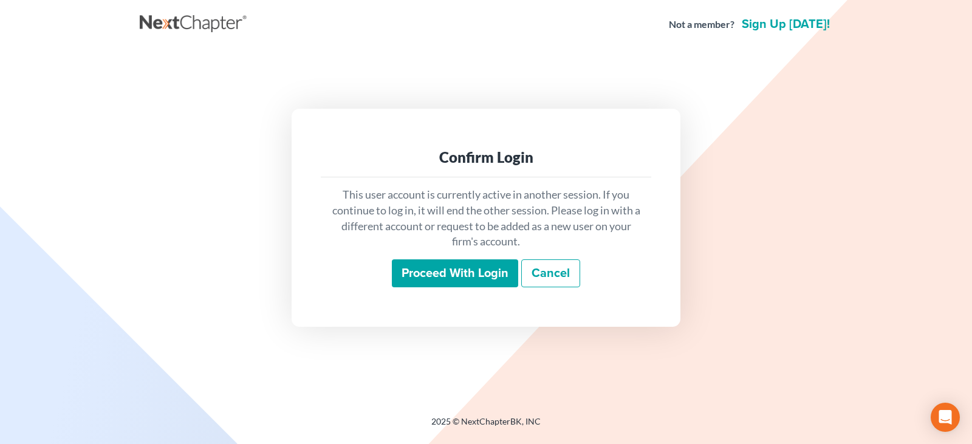  What do you see at coordinates (486, 218) in the screenshot?
I see `p: This user account is currently active in another session. If you continue to log in, it will end ...` at bounding box center [486, 218].